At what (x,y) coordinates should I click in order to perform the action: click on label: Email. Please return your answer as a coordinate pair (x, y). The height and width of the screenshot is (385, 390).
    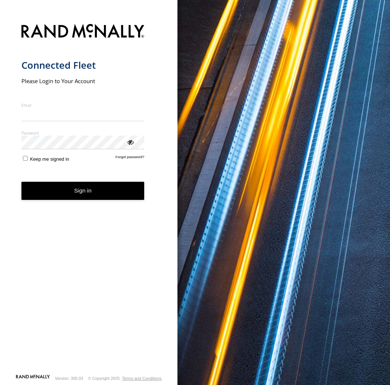
    Looking at the image, I should click on (83, 105).